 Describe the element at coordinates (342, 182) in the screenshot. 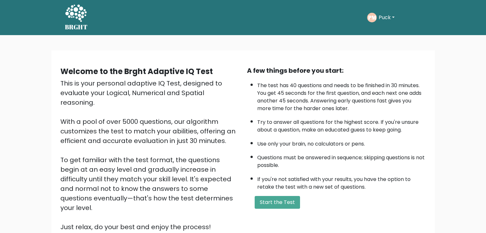

I see `li: If you're not satisfied with your results, you have the option to retake the test with a new set ...` at that location.